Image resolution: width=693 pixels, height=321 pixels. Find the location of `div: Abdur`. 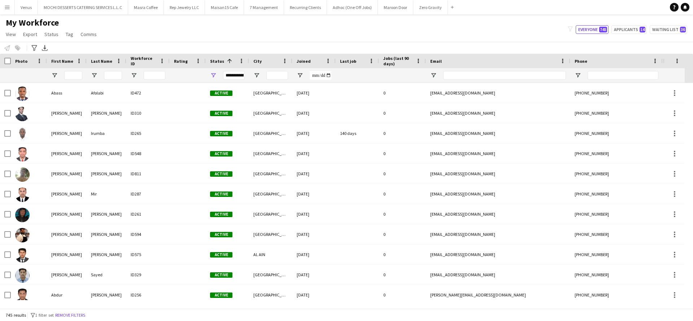

div: Abdur is located at coordinates (67, 295).